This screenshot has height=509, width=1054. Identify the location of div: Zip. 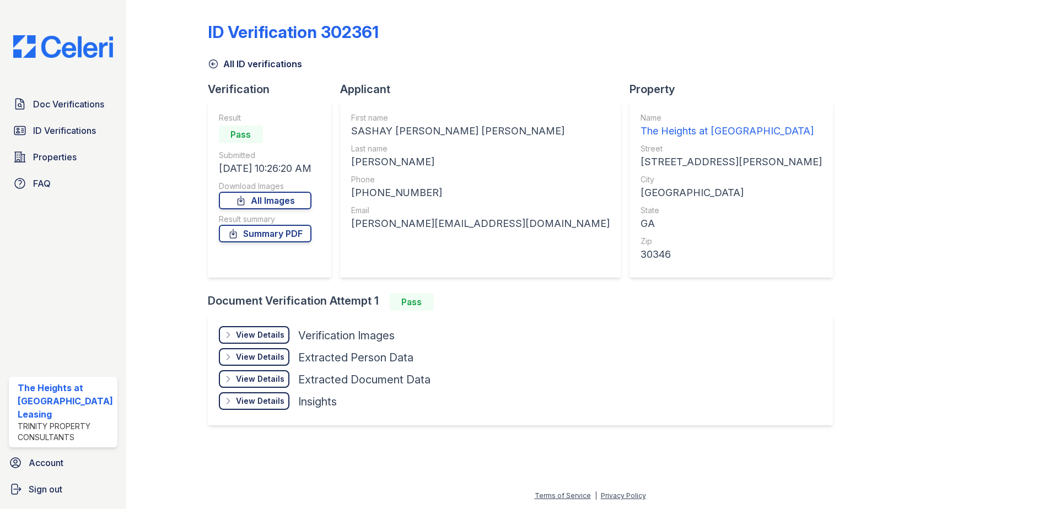
(731, 241).